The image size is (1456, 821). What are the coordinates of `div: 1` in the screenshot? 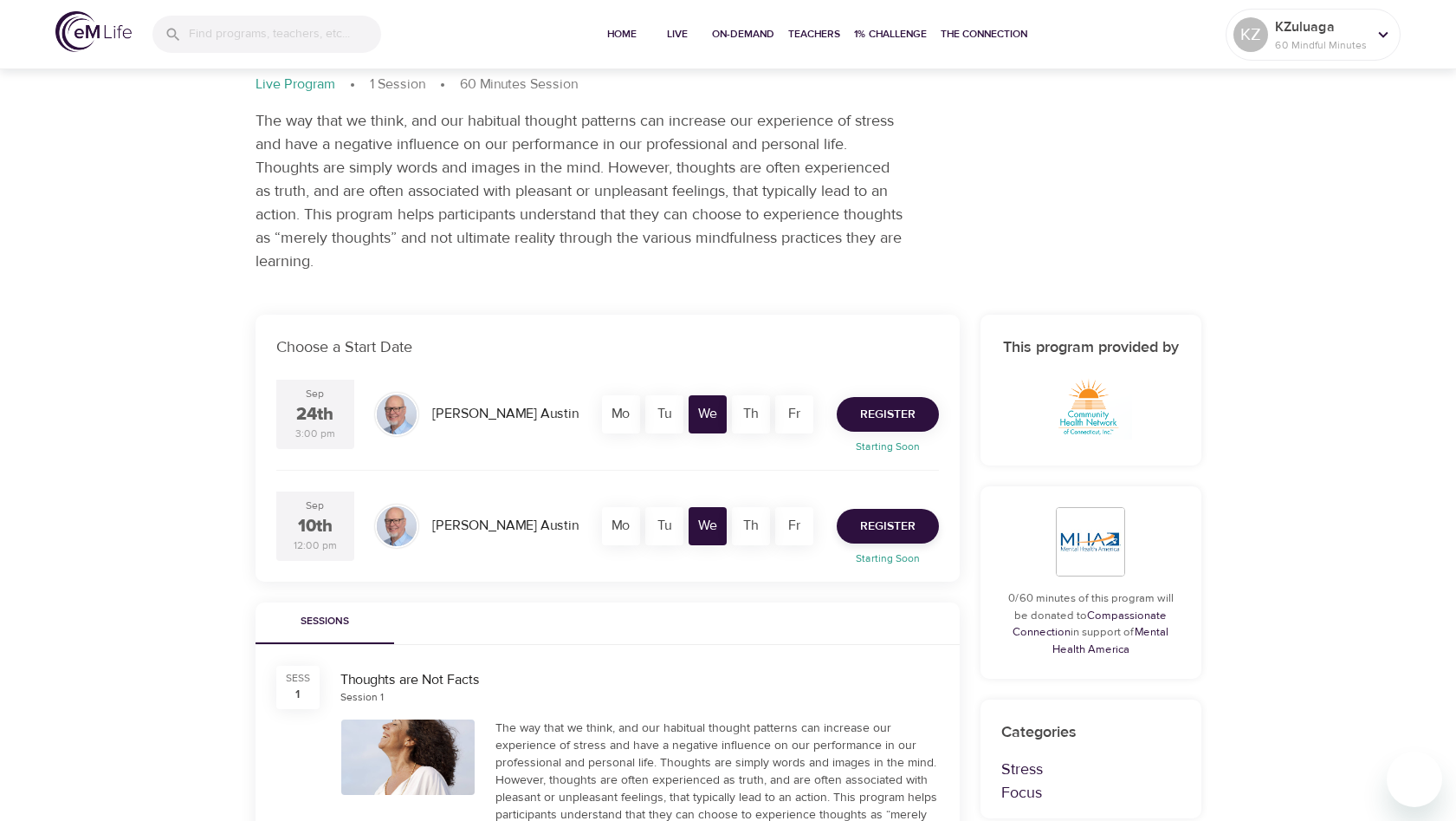 It's located at (297, 694).